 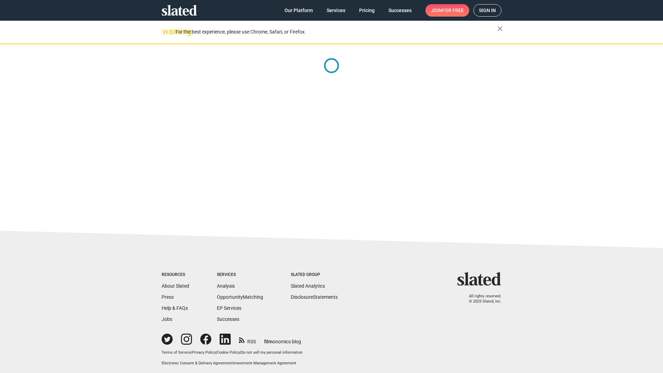 I want to click on a: Our Platform, so click(x=299, y=10).